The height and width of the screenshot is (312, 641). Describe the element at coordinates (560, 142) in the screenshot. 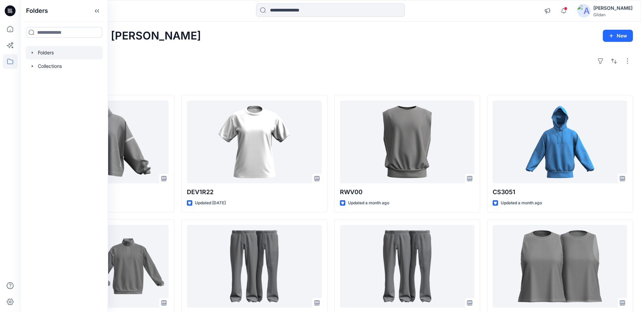

I see `a: CS3051` at that location.